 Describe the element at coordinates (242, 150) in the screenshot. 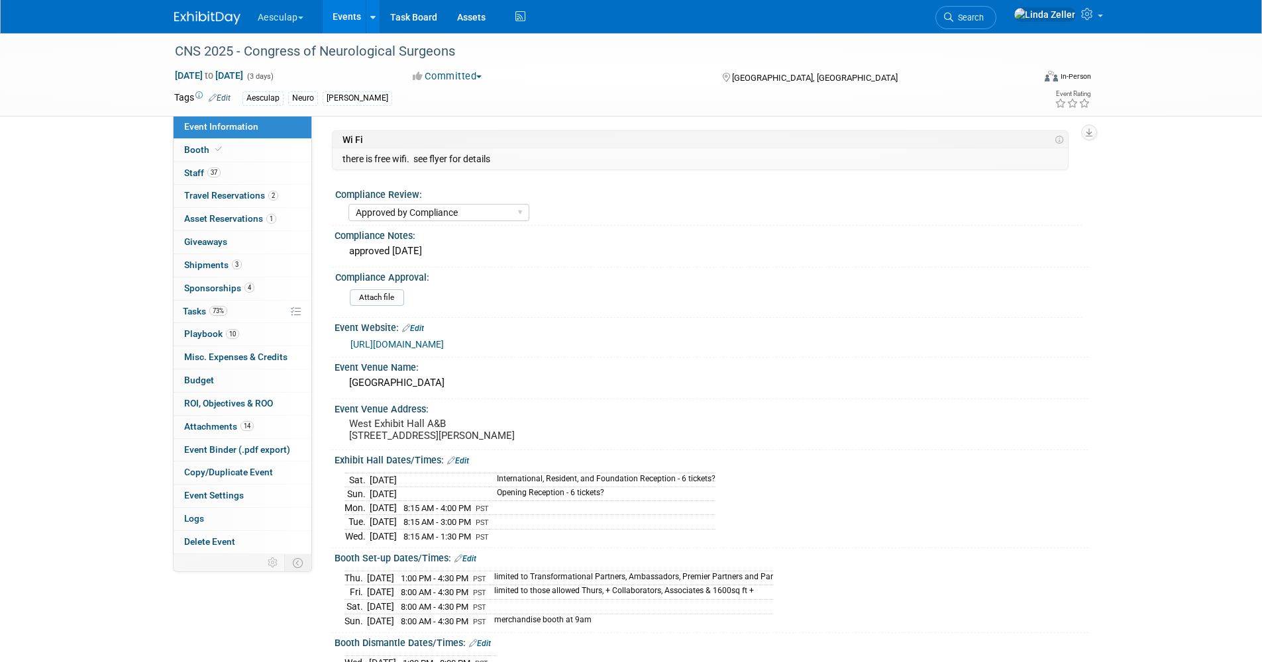

I see `a: Booth` at that location.